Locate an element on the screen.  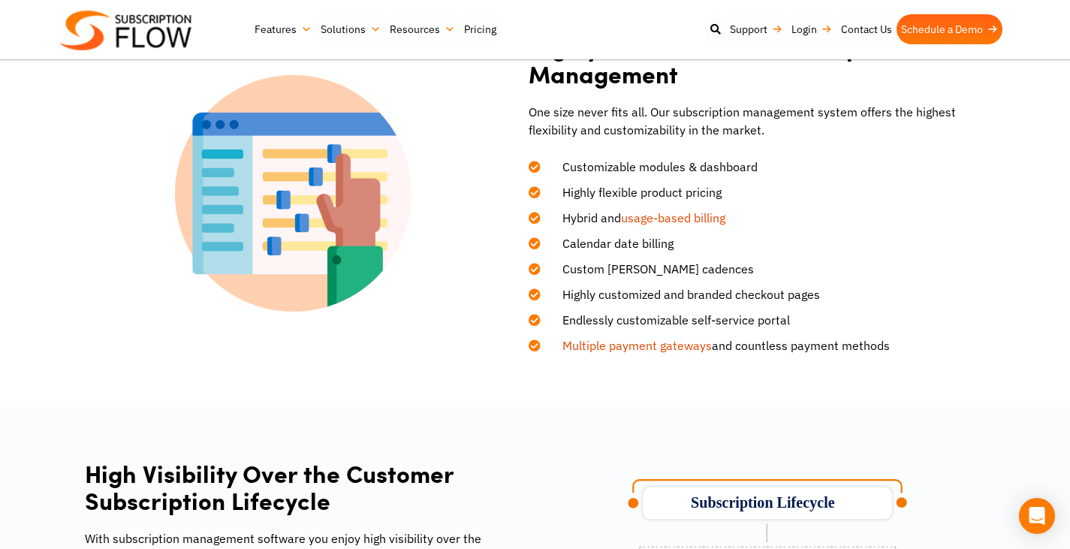
span: Hybrid and is located at coordinates (635, 218).